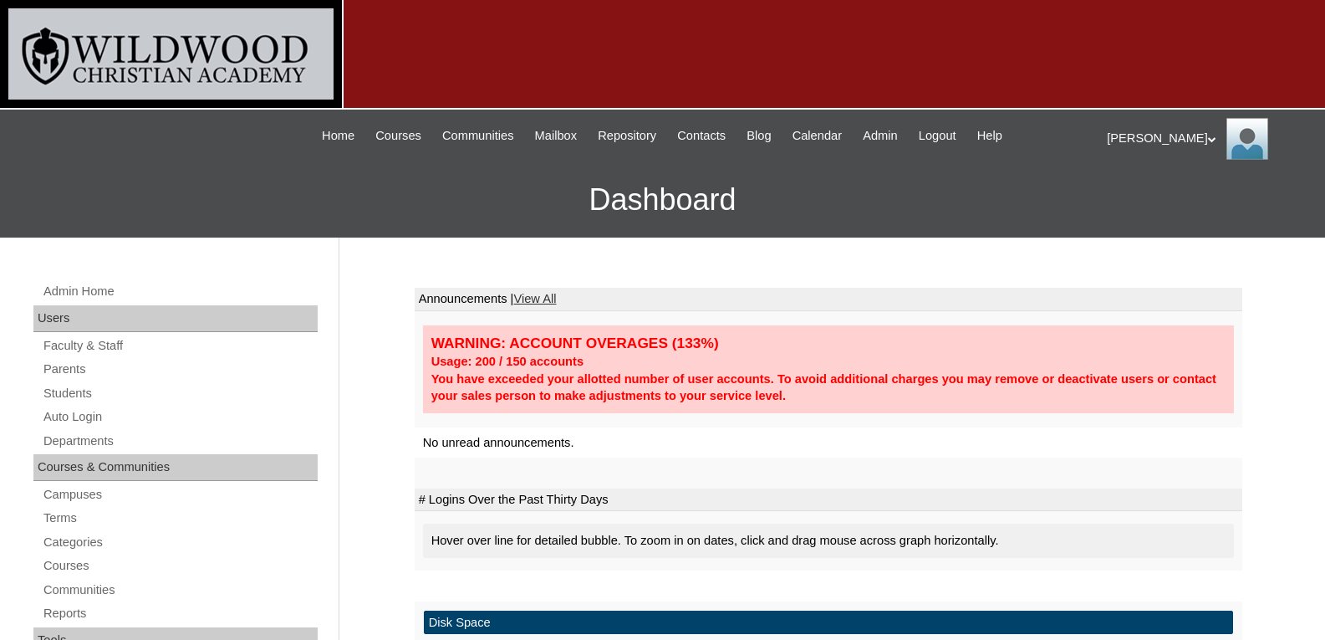  What do you see at coordinates (701, 135) in the screenshot?
I see `span: Contacts` at bounding box center [701, 135].